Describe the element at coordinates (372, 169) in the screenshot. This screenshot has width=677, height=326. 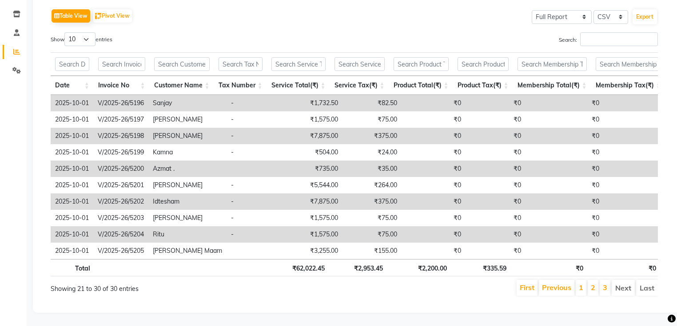
I see `td: ₹35.00` at that location.